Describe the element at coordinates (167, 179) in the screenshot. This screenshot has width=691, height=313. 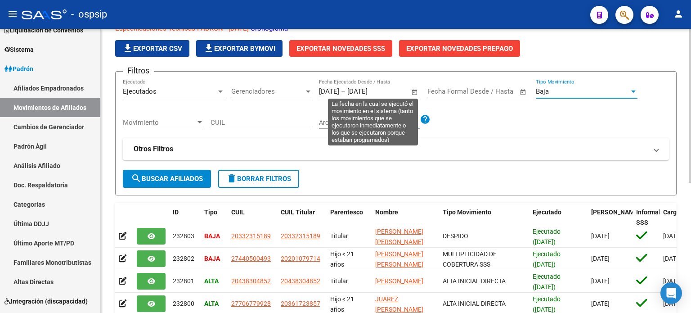
I see `span: Buscar Afiliados` at that location.